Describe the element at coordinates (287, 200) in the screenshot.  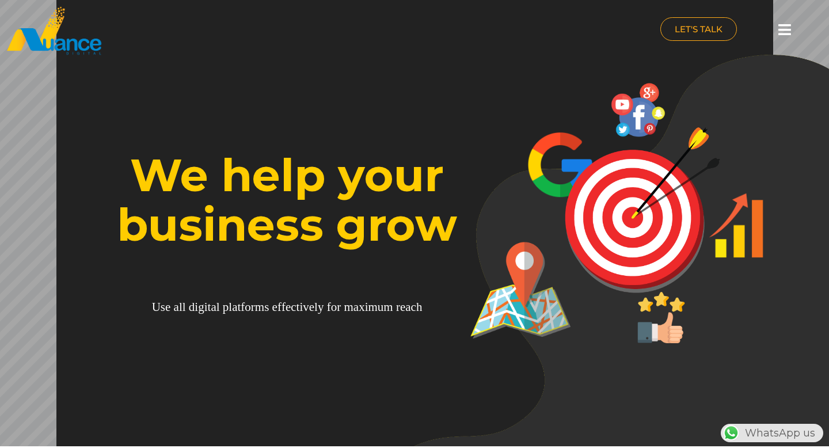
I see `rs-layer: We help your business grow` at that location.